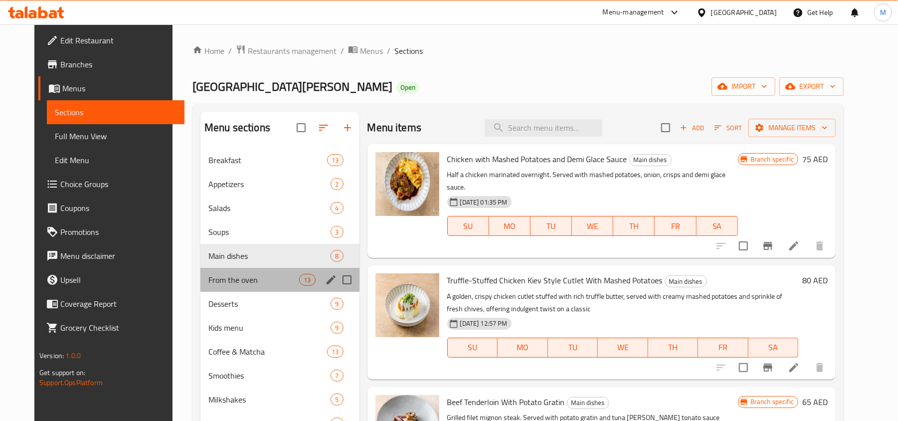 Image resolution: width=898 pixels, height=421 pixels. Describe the element at coordinates (111, 184) in the screenshot. I see `a: Choice Groups` at that location.